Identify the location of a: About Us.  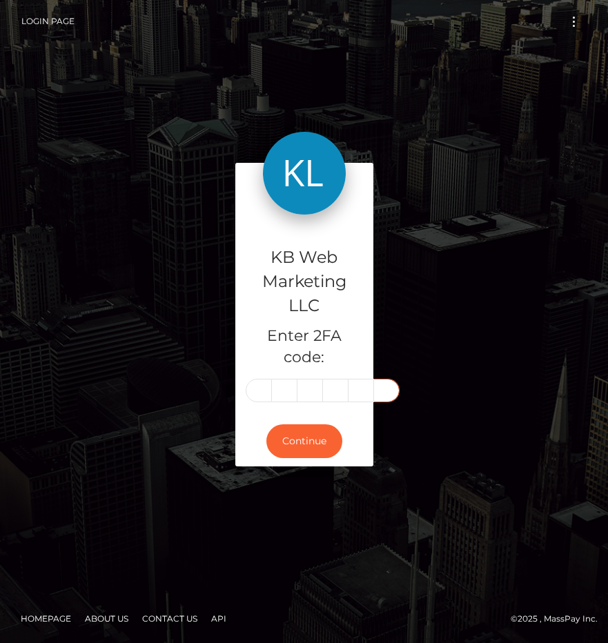
(106, 618).